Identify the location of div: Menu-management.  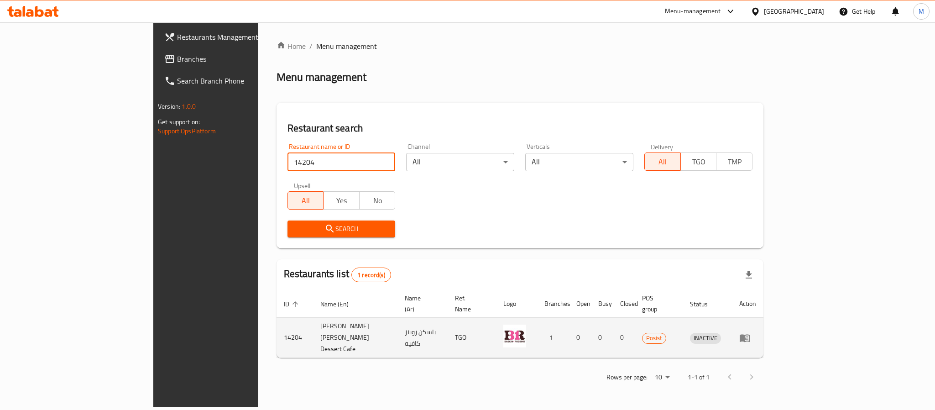
(693, 11).